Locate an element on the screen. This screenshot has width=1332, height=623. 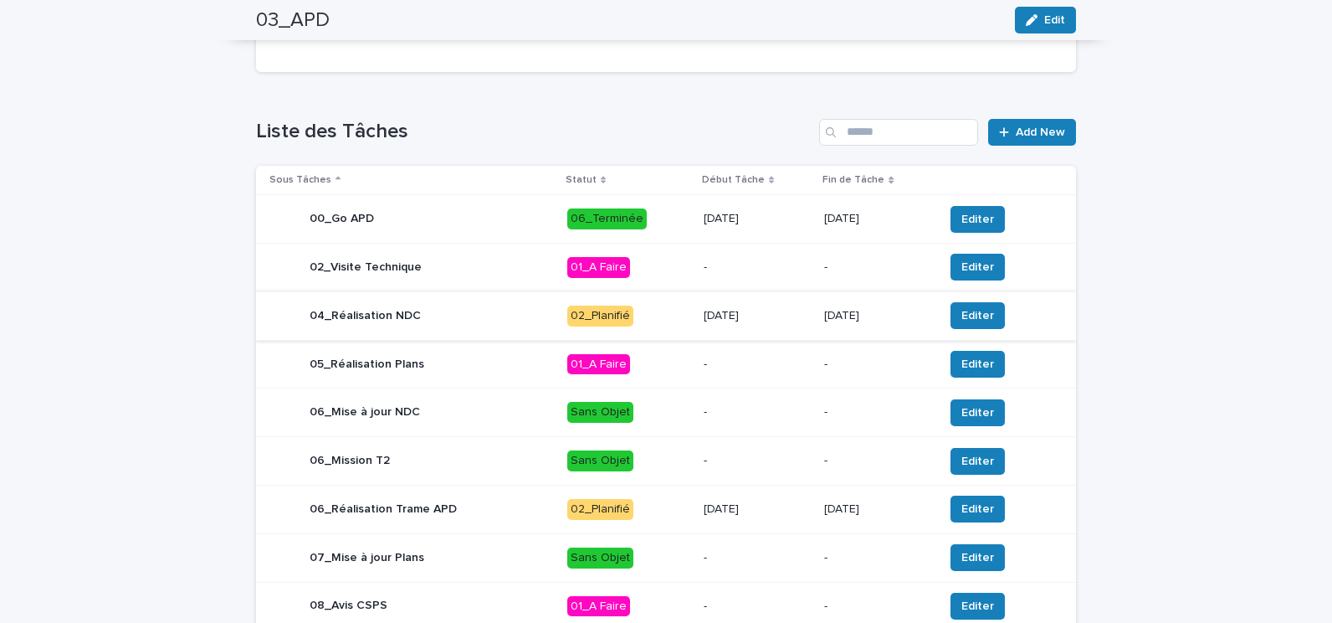
tr: 06_Mise à jour NDCSans Objet--Editer is located at coordinates (666, 413).